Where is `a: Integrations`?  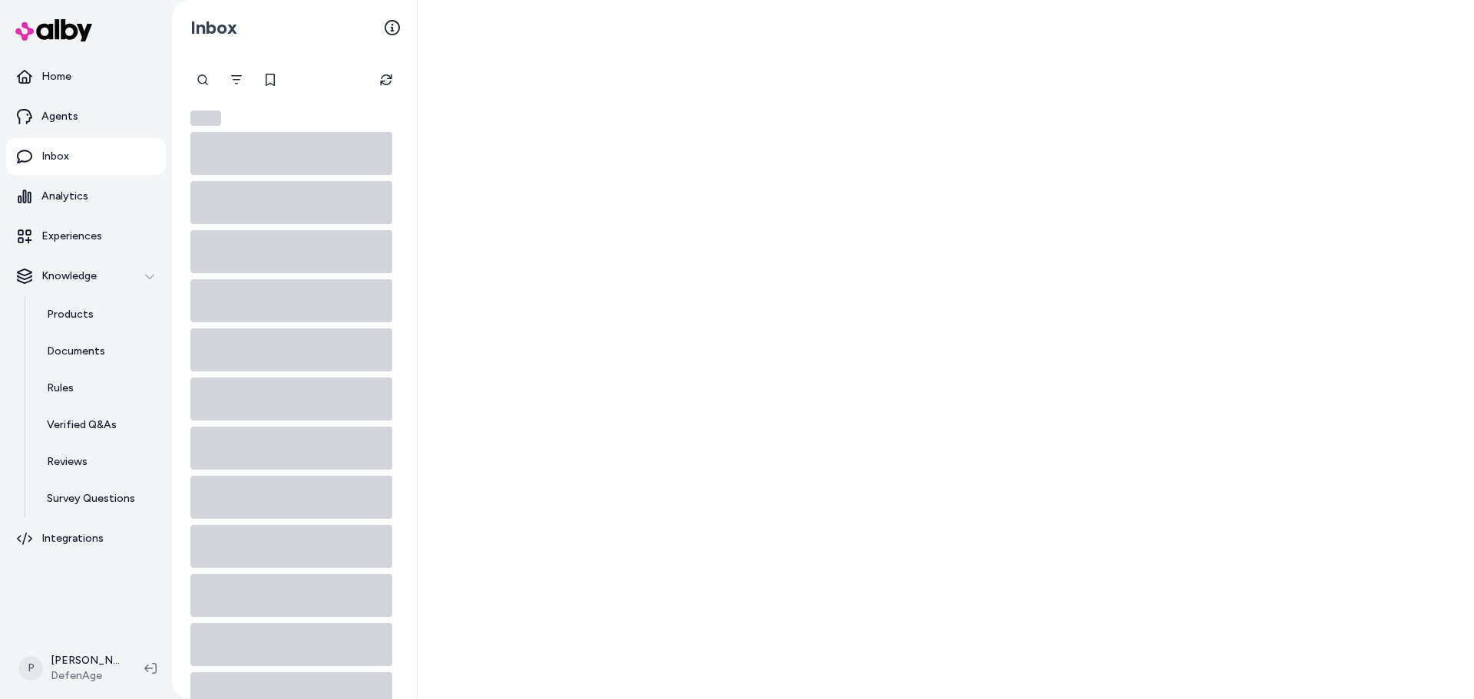 a: Integrations is located at coordinates (86, 539).